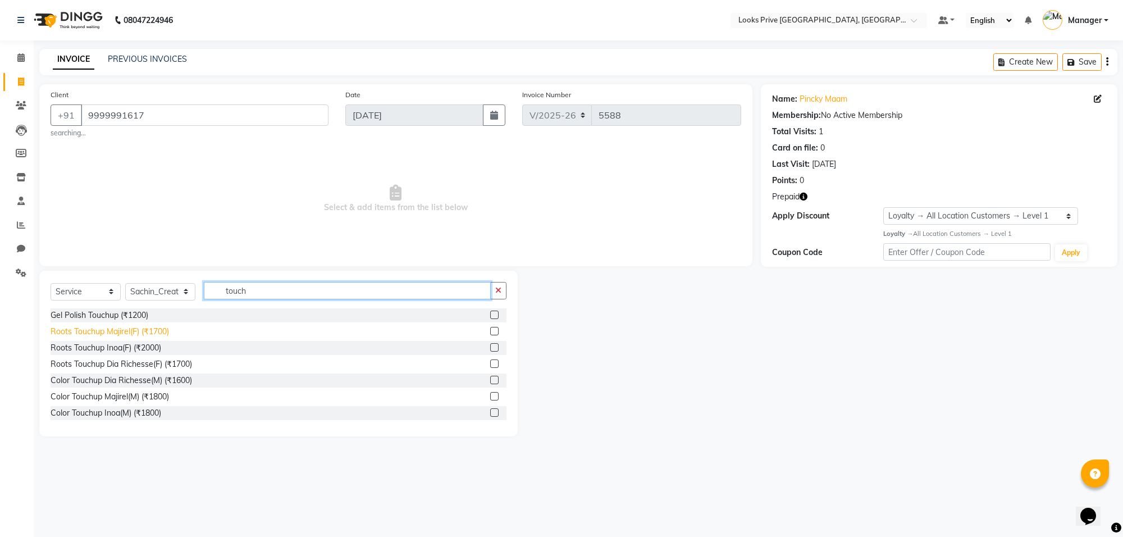  I want to click on div: Total Visits:, so click(794, 131).